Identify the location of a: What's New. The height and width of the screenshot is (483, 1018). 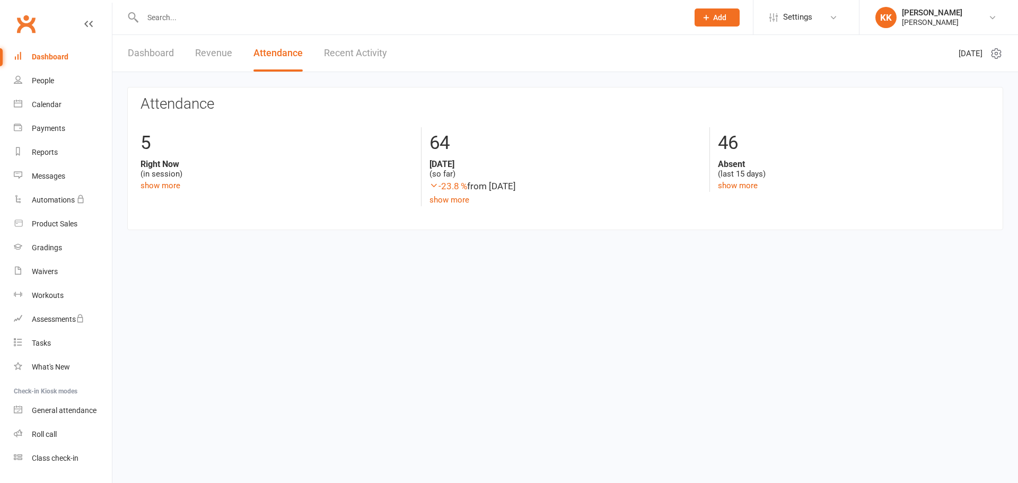
(63, 367).